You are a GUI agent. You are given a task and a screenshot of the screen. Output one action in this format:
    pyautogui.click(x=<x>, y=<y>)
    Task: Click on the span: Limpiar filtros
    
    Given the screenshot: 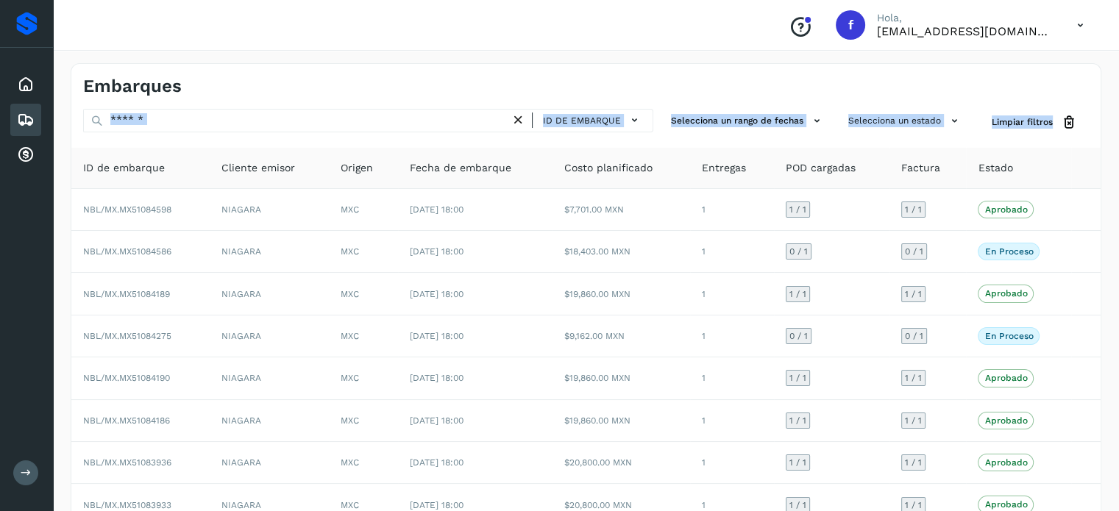 What is the action you would take?
    pyautogui.click(x=1022, y=122)
    